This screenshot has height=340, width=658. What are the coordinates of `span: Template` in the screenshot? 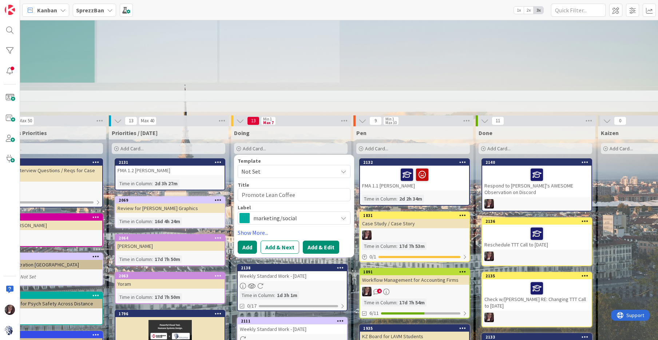 It's located at (249, 161).